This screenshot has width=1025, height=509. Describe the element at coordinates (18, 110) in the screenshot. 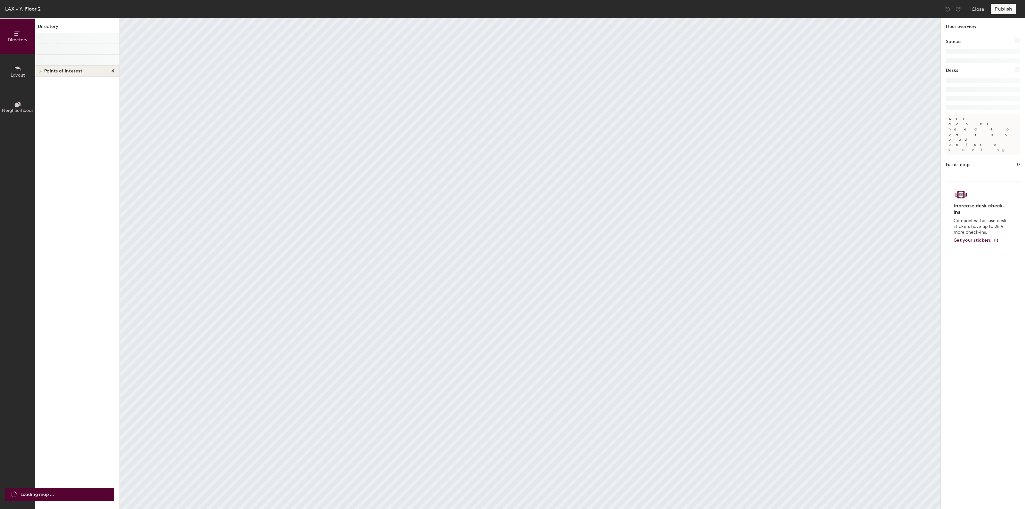

I see `span: Neighborhoods` at that location.